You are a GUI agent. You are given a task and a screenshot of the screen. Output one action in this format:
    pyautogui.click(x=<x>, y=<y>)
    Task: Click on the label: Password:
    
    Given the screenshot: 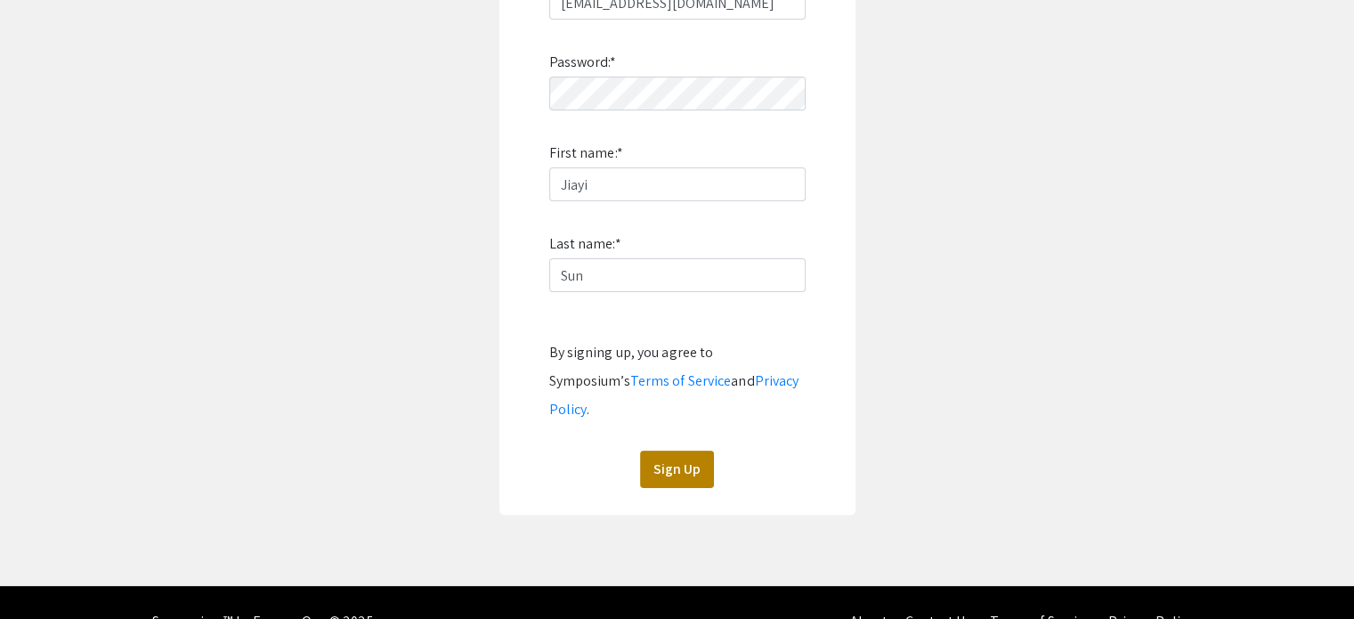 What is the action you would take?
    pyautogui.click(x=583, y=62)
    